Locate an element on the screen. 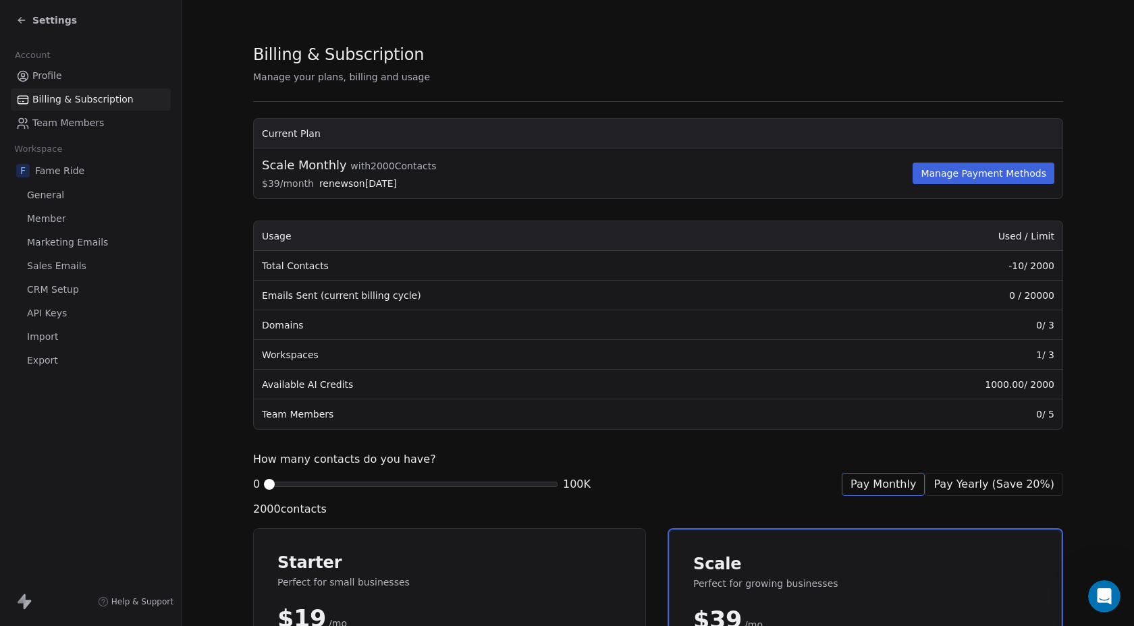  span: Home is located at coordinates (45, 460).